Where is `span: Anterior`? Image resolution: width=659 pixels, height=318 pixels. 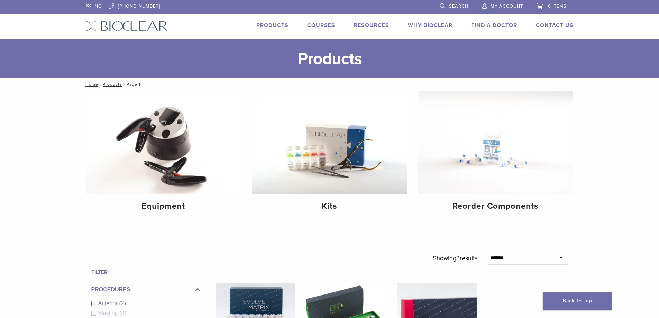 span: Anterior is located at coordinates (109, 303).